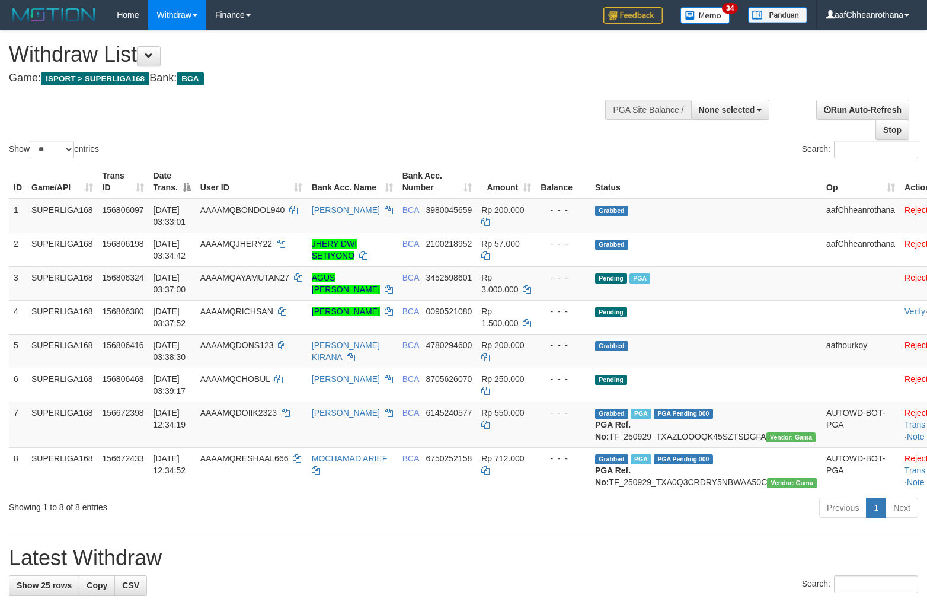 This screenshot has height=605, width=927. I want to click on span: Copy, so click(97, 585).